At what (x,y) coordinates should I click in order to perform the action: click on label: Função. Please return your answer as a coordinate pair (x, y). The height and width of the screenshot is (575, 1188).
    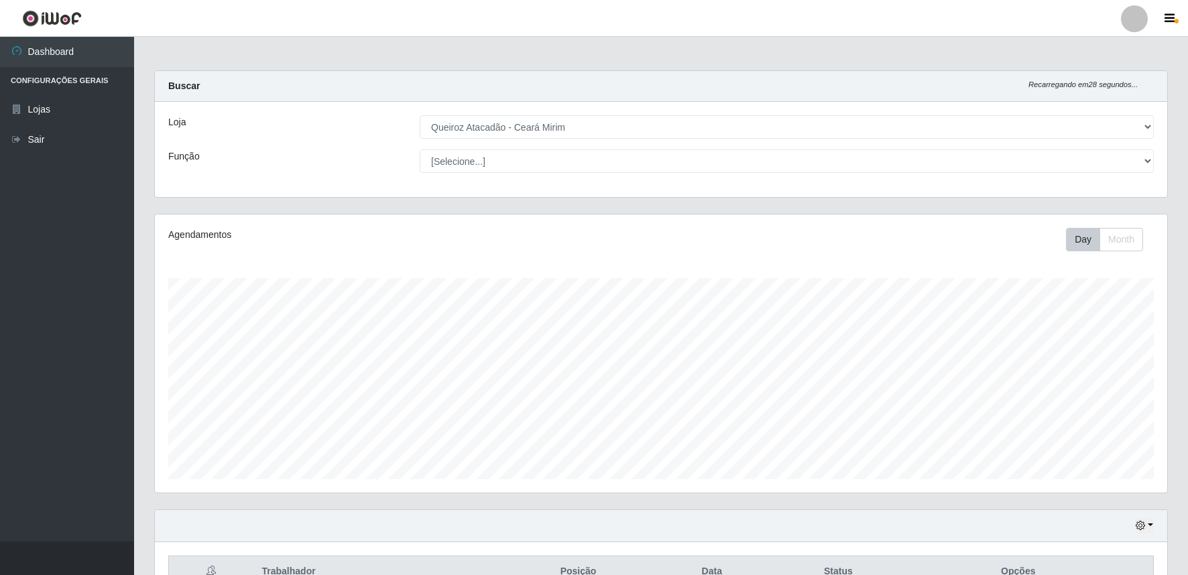
    Looking at the image, I should click on (184, 156).